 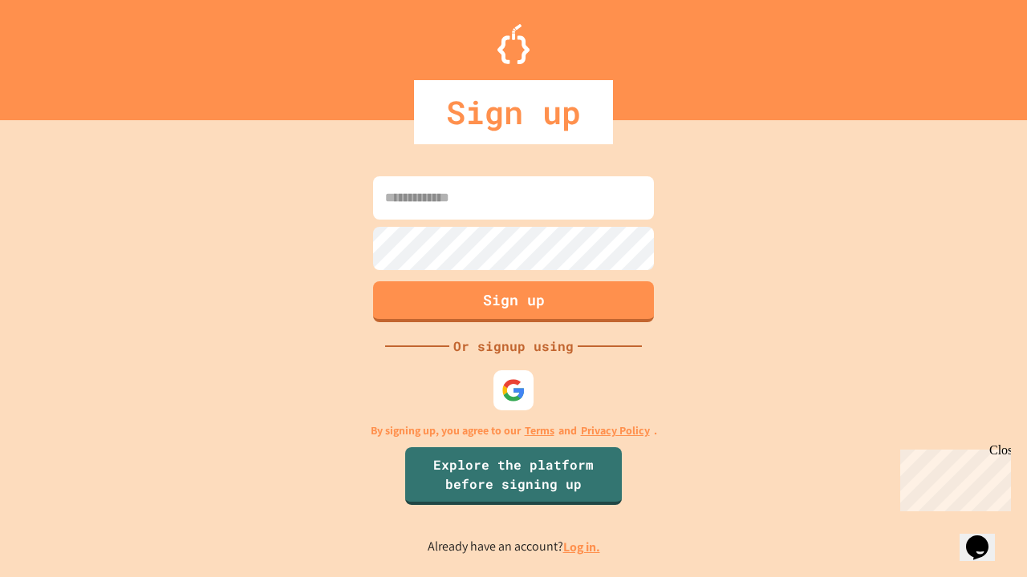 I want to click on p: Already have an account?, so click(x=513, y=547).